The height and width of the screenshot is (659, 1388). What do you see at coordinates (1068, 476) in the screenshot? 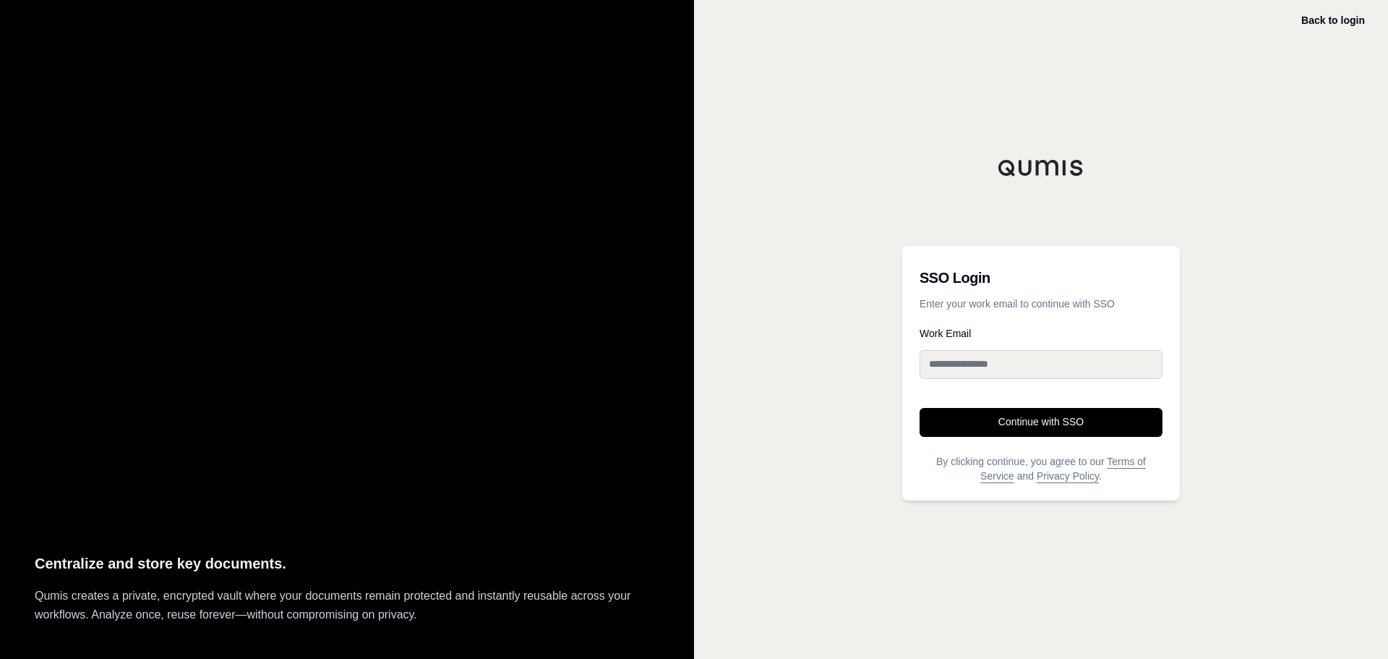
I see `a: Privacy Policy` at bounding box center [1068, 476].